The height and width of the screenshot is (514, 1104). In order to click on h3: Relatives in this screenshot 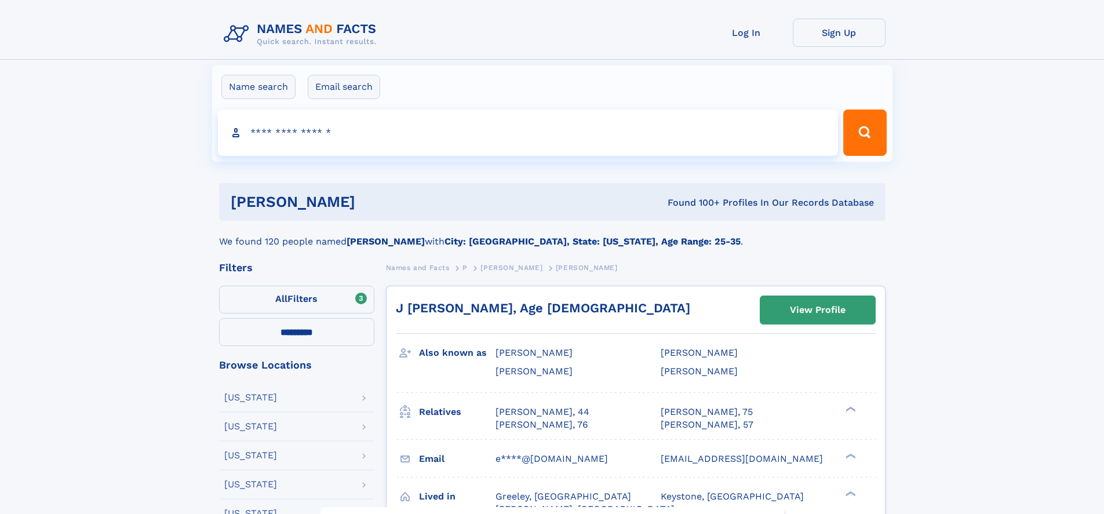, I will do `click(457, 412)`.